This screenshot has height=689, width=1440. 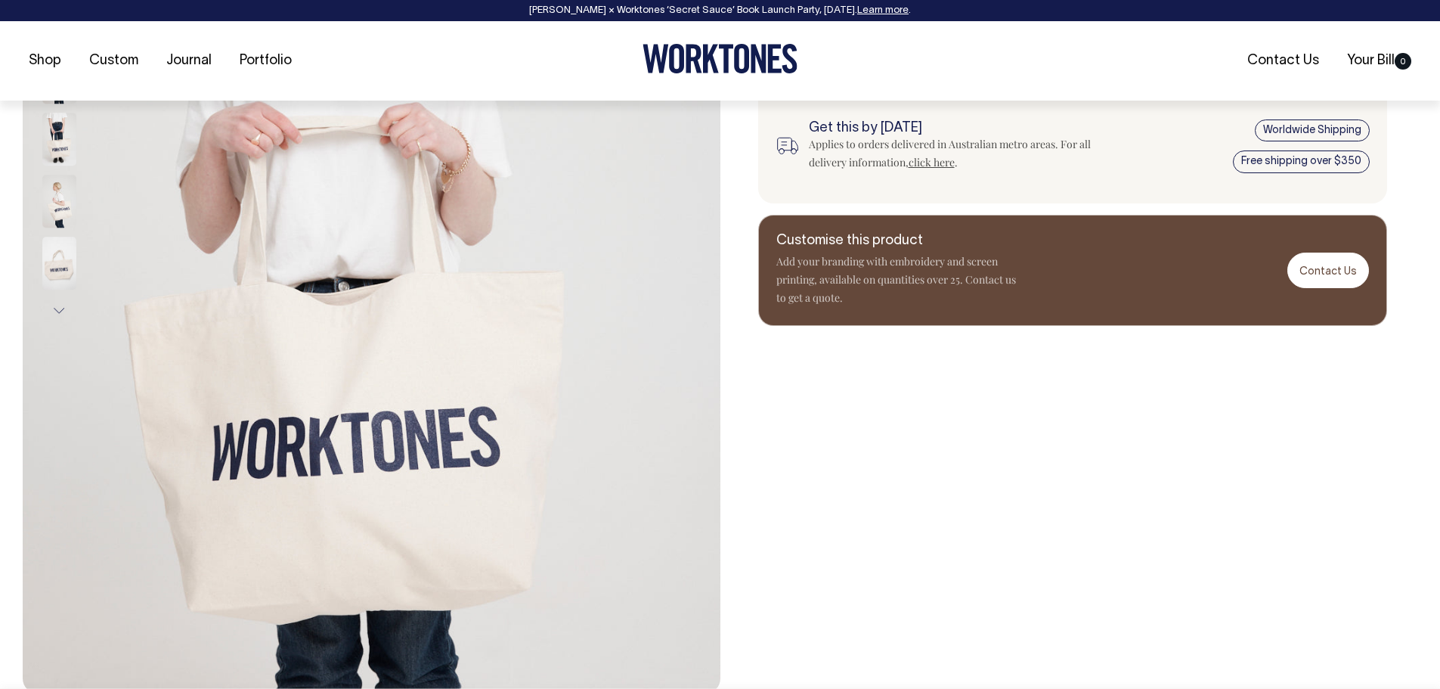 I want to click on a: Journal, so click(x=189, y=60).